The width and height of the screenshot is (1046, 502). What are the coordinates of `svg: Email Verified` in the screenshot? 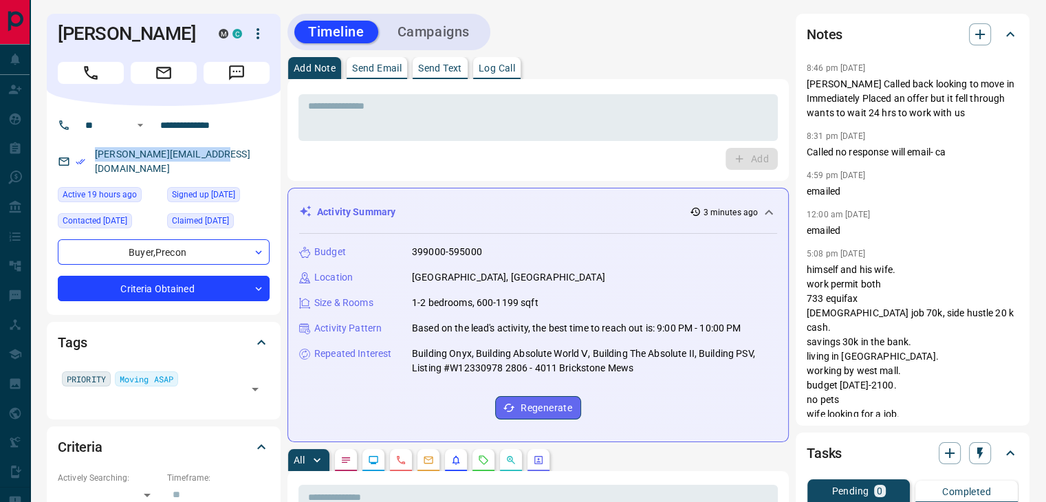 It's located at (80, 162).